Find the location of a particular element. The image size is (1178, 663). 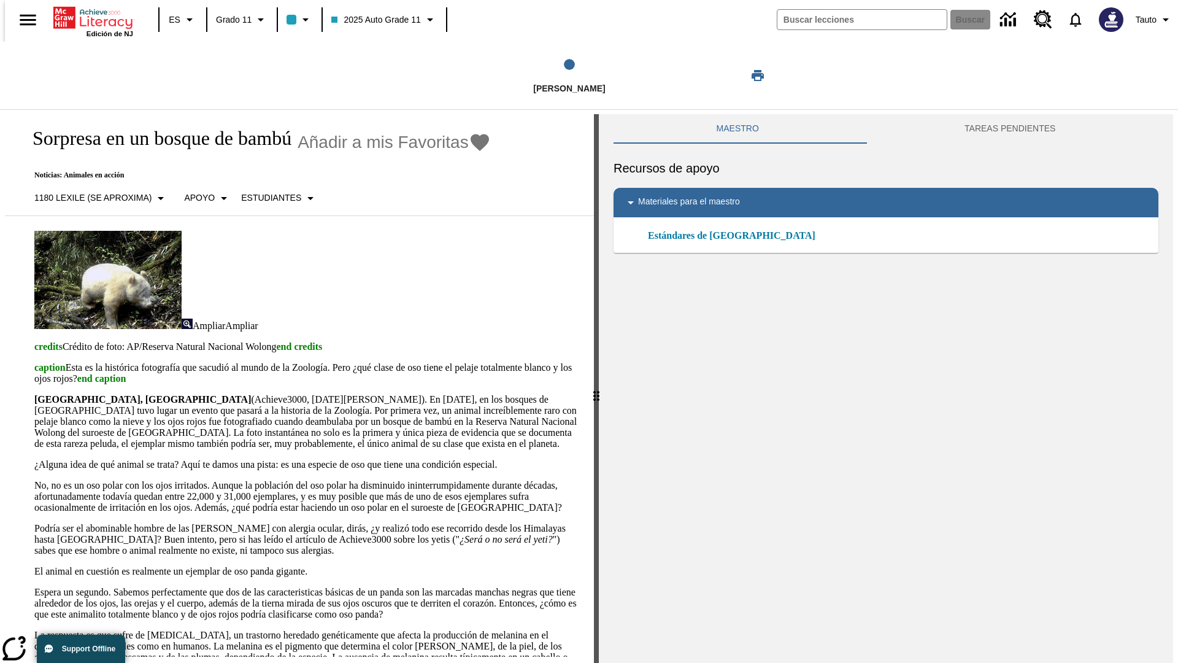

button: Abrir el menú lateral is located at coordinates (28, 20).